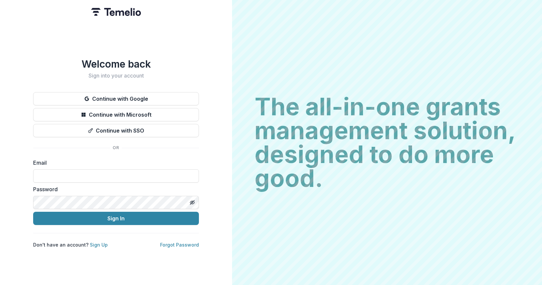 The width and height of the screenshot is (542, 285). What do you see at coordinates (116, 99) in the screenshot?
I see `button: Continue with Google` at bounding box center [116, 99].